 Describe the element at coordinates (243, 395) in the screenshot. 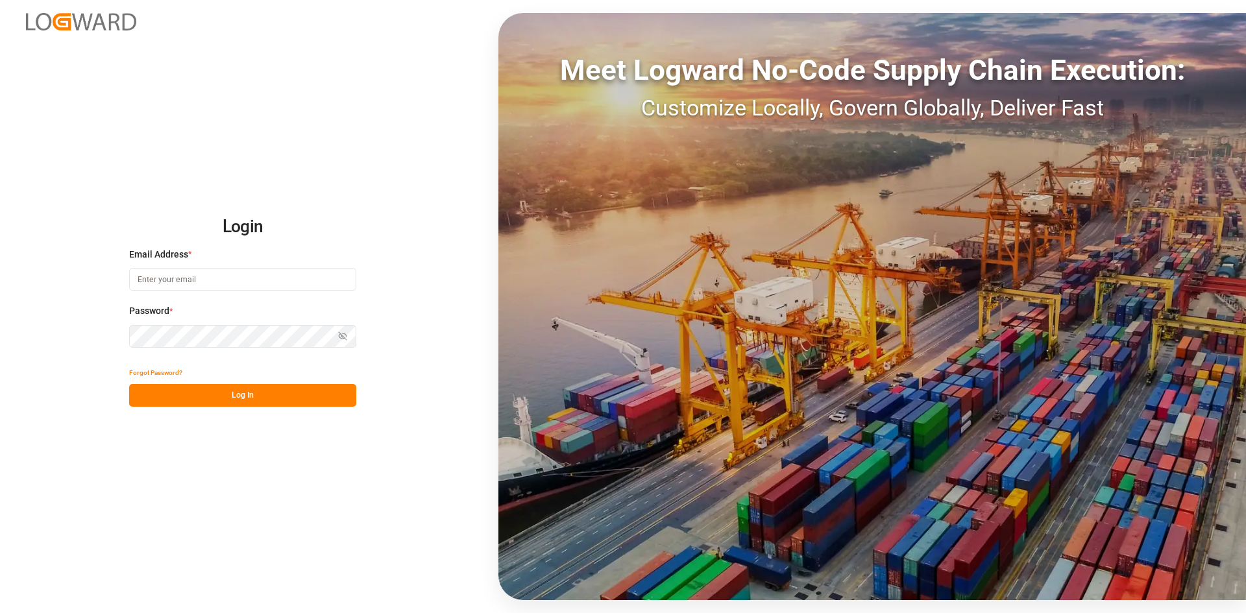

I see `button: Log In` at that location.